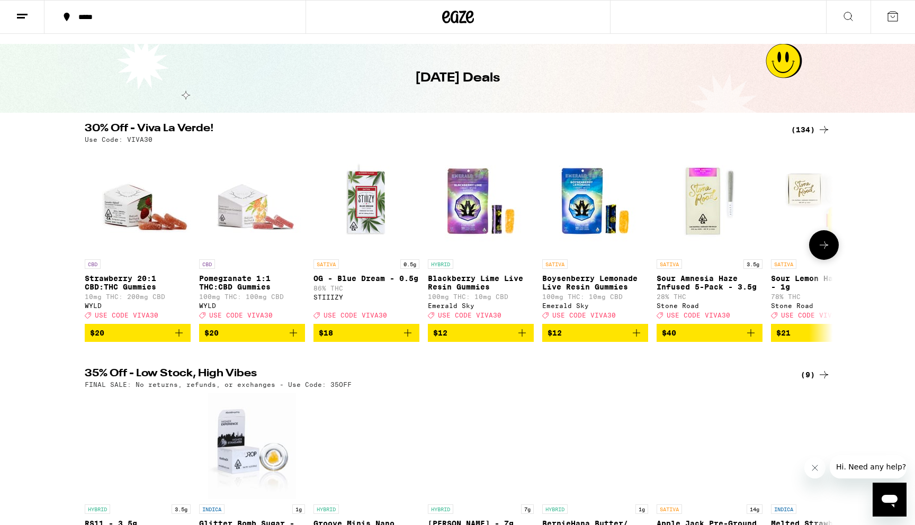 The height and width of the screenshot is (525, 915). Describe the element at coordinates (709, 236) in the screenshot. I see `a: Open page for Sour Amnesia Haze Infused 5-Pack - 3.5g from Stone Road` at that location.